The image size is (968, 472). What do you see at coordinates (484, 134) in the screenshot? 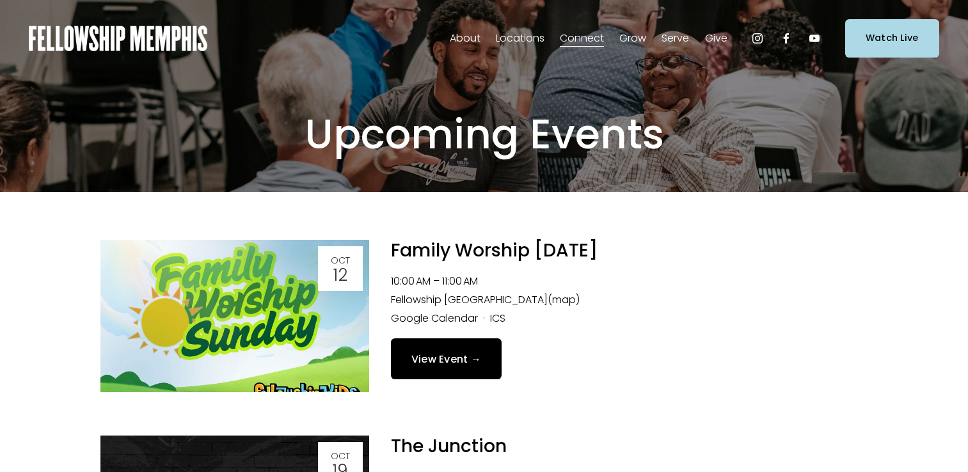
I see `h1: Upcoming Events` at bounding box center [484, 134].